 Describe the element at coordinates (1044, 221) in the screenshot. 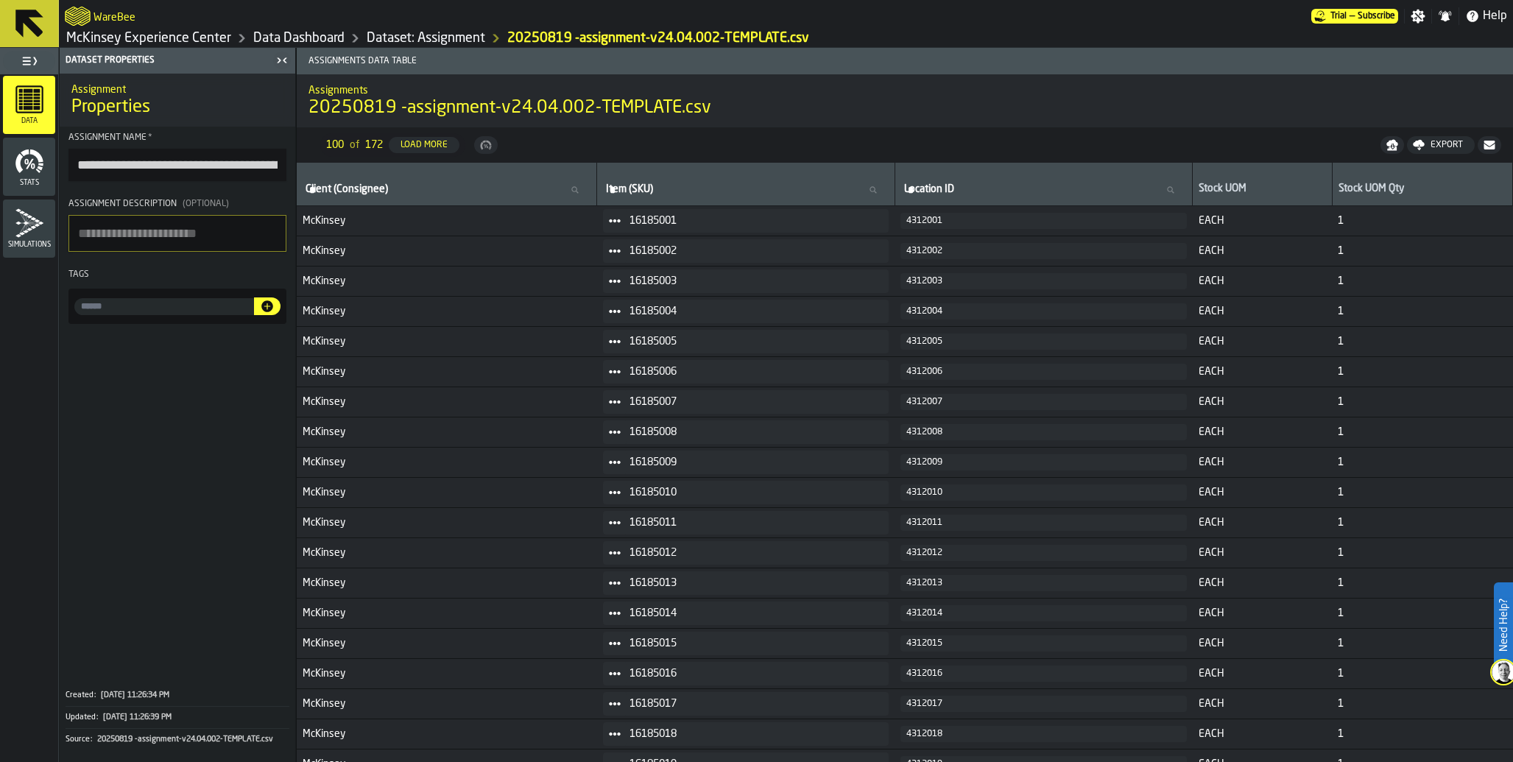

I see `button: button-4312001` at that location.